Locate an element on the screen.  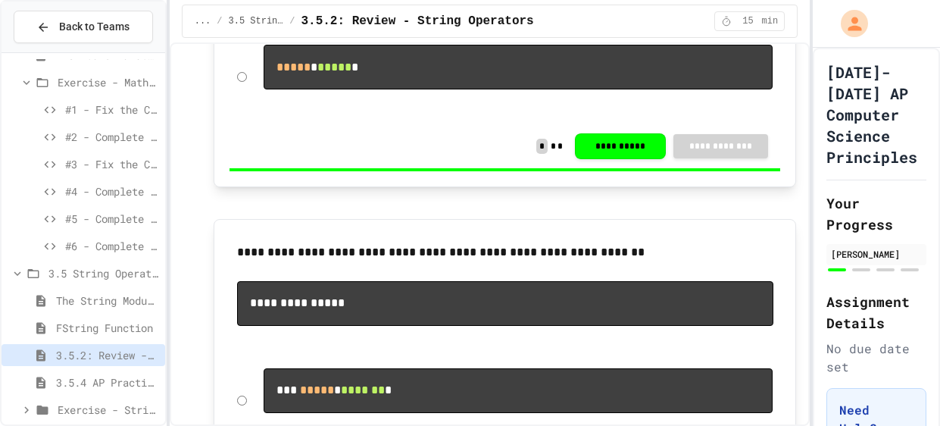
h2: Your Progress is located at coordinates (876, 214).